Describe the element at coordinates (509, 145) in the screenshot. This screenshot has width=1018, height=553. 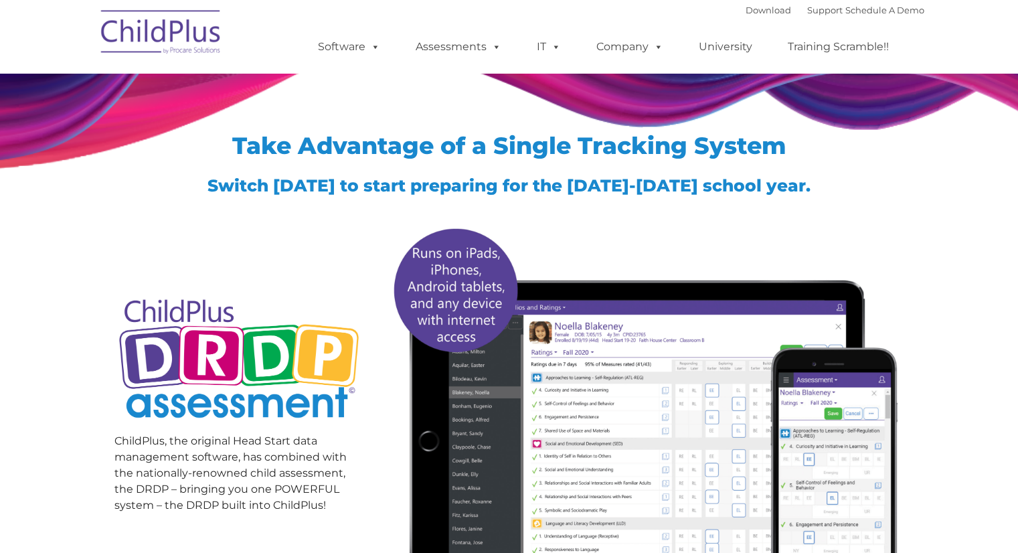
I see `span: Take Advantage of a Single Tracking System` at that location.